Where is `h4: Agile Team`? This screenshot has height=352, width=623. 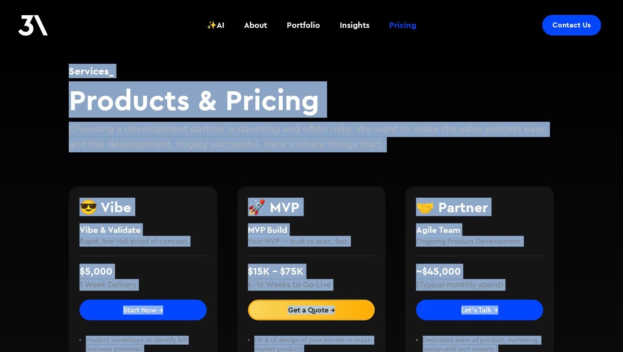
h4: Agile Team is located at coordinates (480, 230).